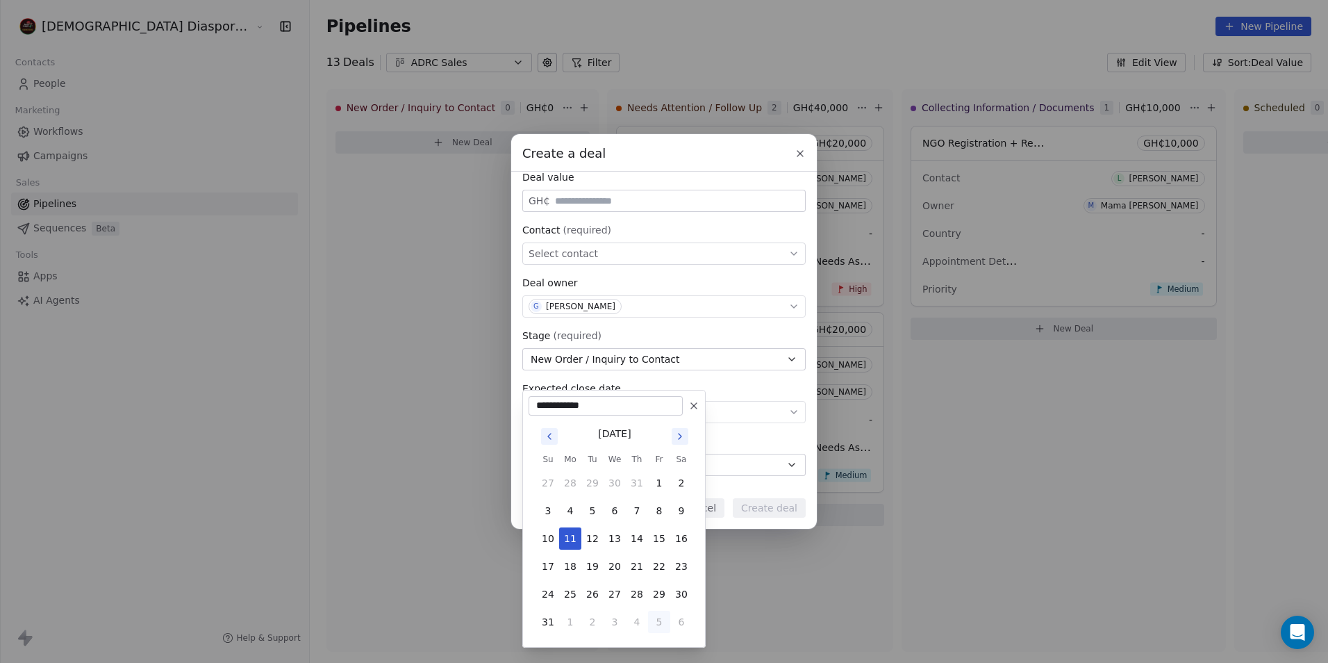  Describe the element at coordinates (637, 459) in the screenshot. I see `th: Thursday` at that location.